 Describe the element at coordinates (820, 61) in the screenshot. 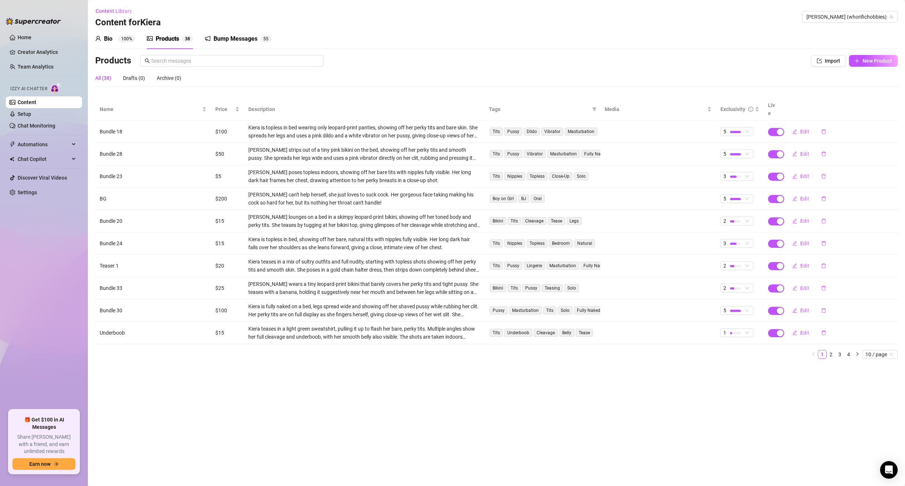

I see `span: import` at that location.